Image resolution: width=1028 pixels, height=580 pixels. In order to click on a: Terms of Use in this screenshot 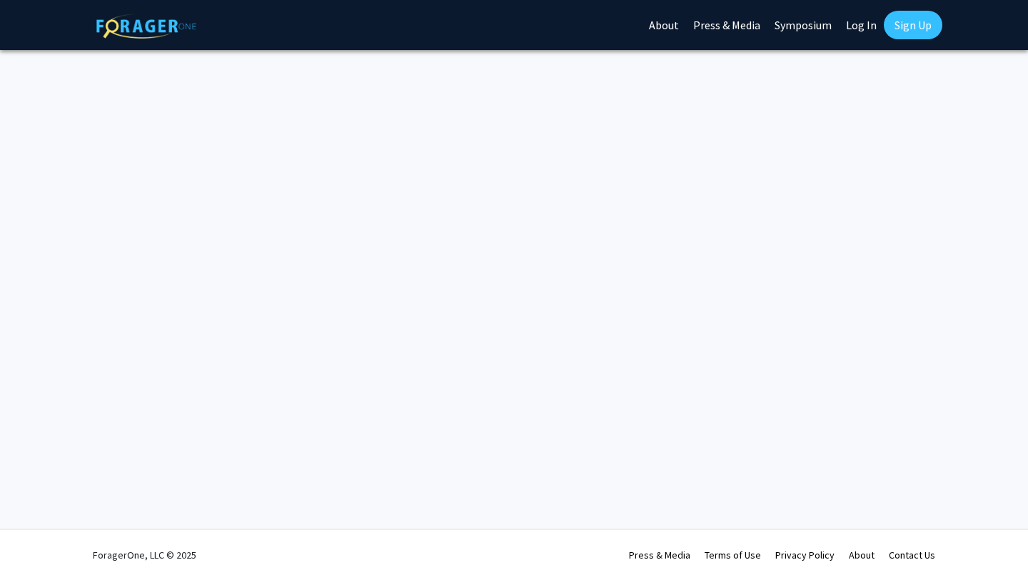, I will do `click(732, 555)`.